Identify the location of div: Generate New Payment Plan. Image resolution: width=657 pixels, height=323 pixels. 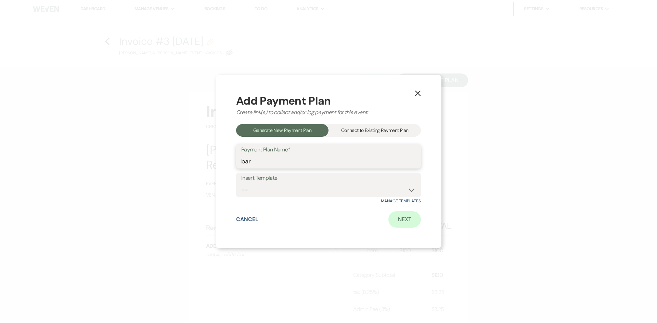
(282, 130).